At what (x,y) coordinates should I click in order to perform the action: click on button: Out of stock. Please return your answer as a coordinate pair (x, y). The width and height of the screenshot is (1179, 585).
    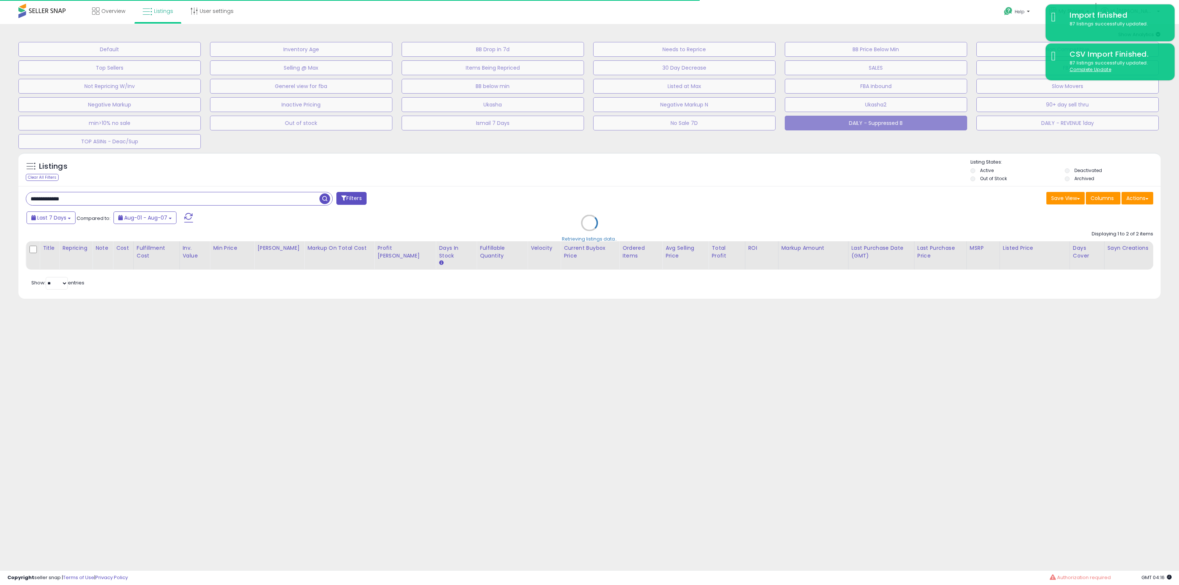
    Looking at the image, I should click on (301, 123).